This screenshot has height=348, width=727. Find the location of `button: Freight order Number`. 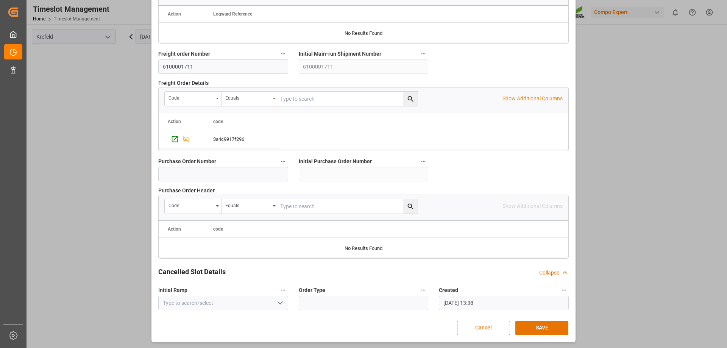

button: Freight order Number is located at coordinates (283, 54).